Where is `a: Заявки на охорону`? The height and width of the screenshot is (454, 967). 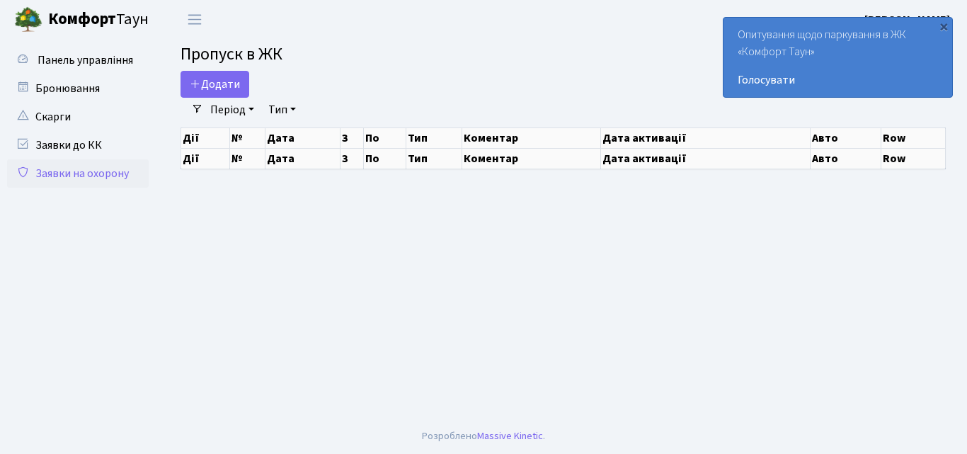
a: Заявки на охорону is located at coordinates (78, 173).